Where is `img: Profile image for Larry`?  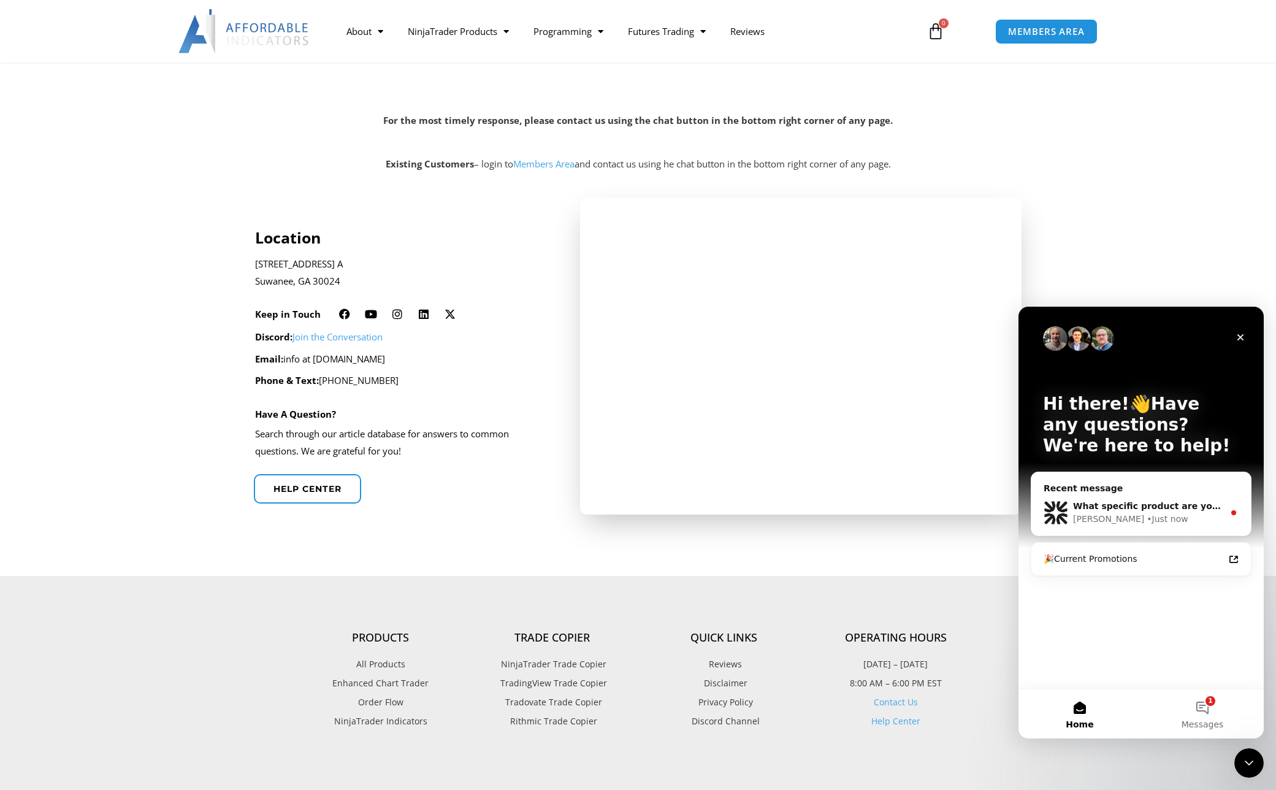
img: Profile image for Larry is located at coordinates (83, 32).